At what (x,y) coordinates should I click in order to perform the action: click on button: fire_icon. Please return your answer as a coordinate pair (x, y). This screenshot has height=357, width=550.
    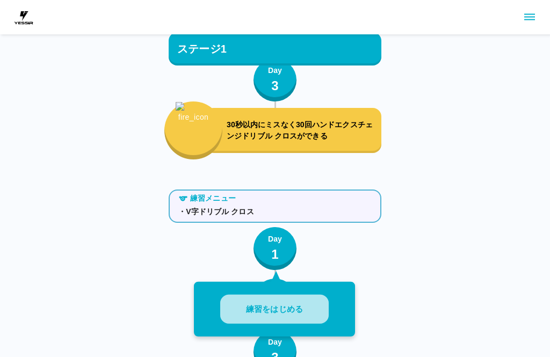
    Looking at the image, I should click on (193, 131).